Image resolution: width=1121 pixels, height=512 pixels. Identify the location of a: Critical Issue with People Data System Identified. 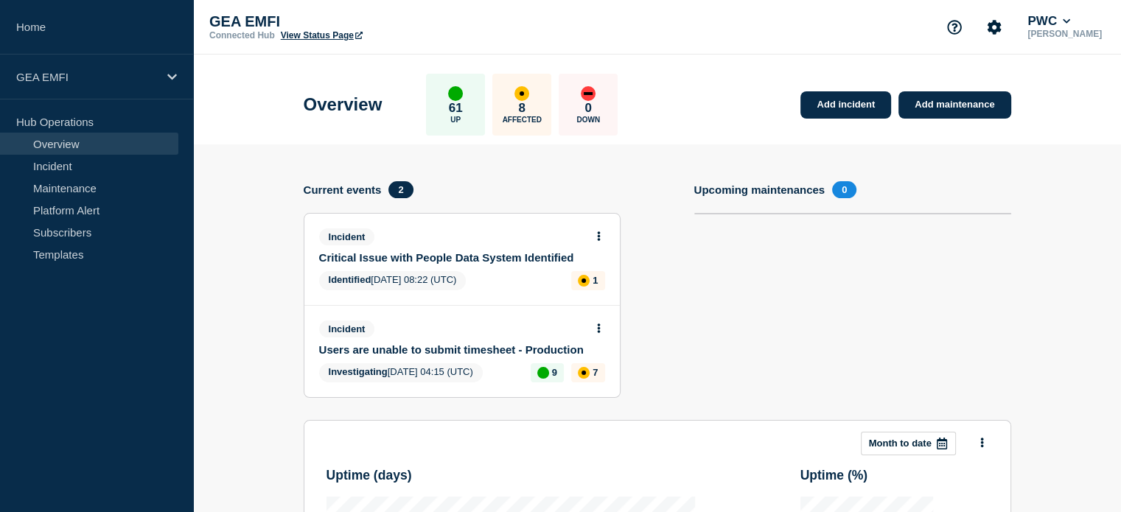
(452, 257).